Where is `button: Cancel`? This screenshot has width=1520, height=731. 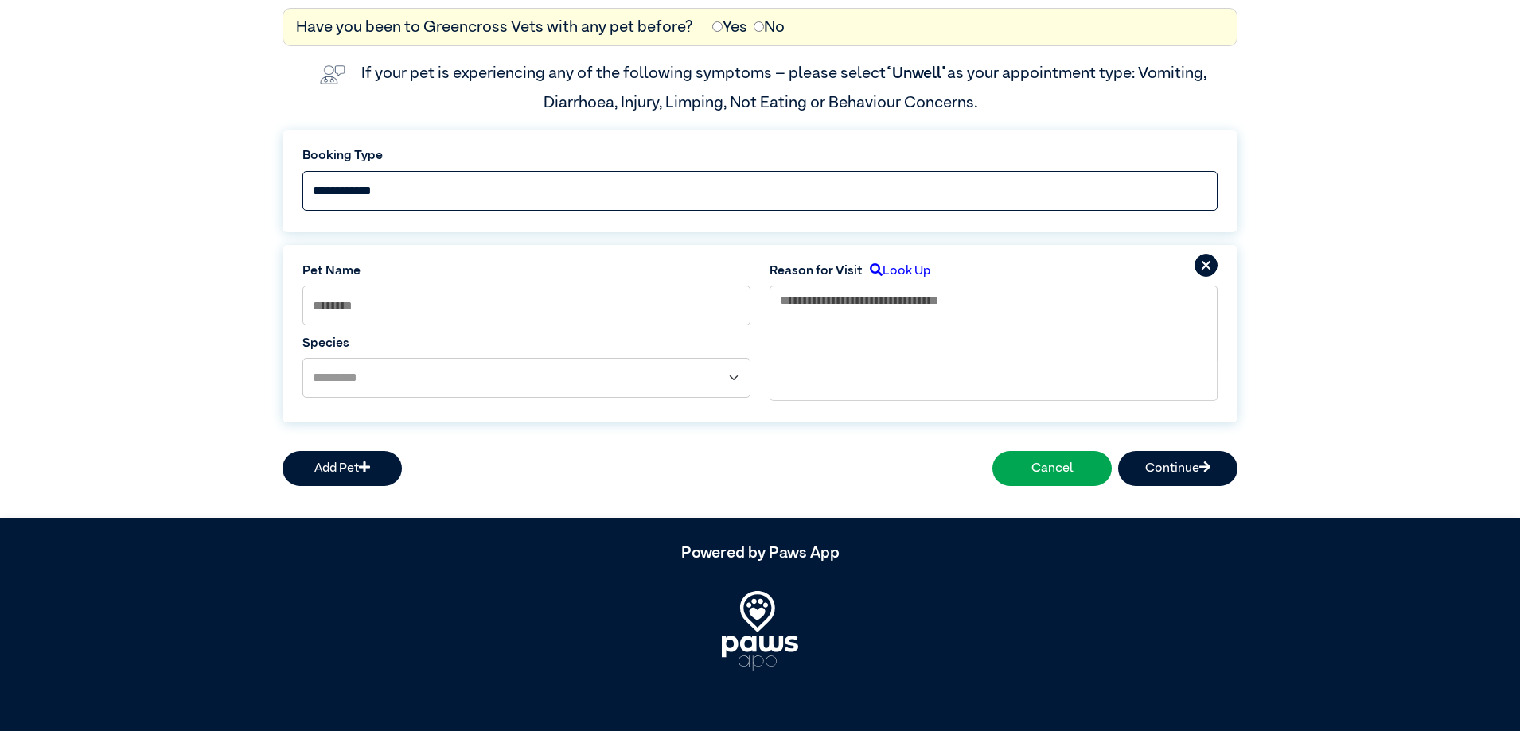
button: Cancel is located at coordinates (1052, 469).